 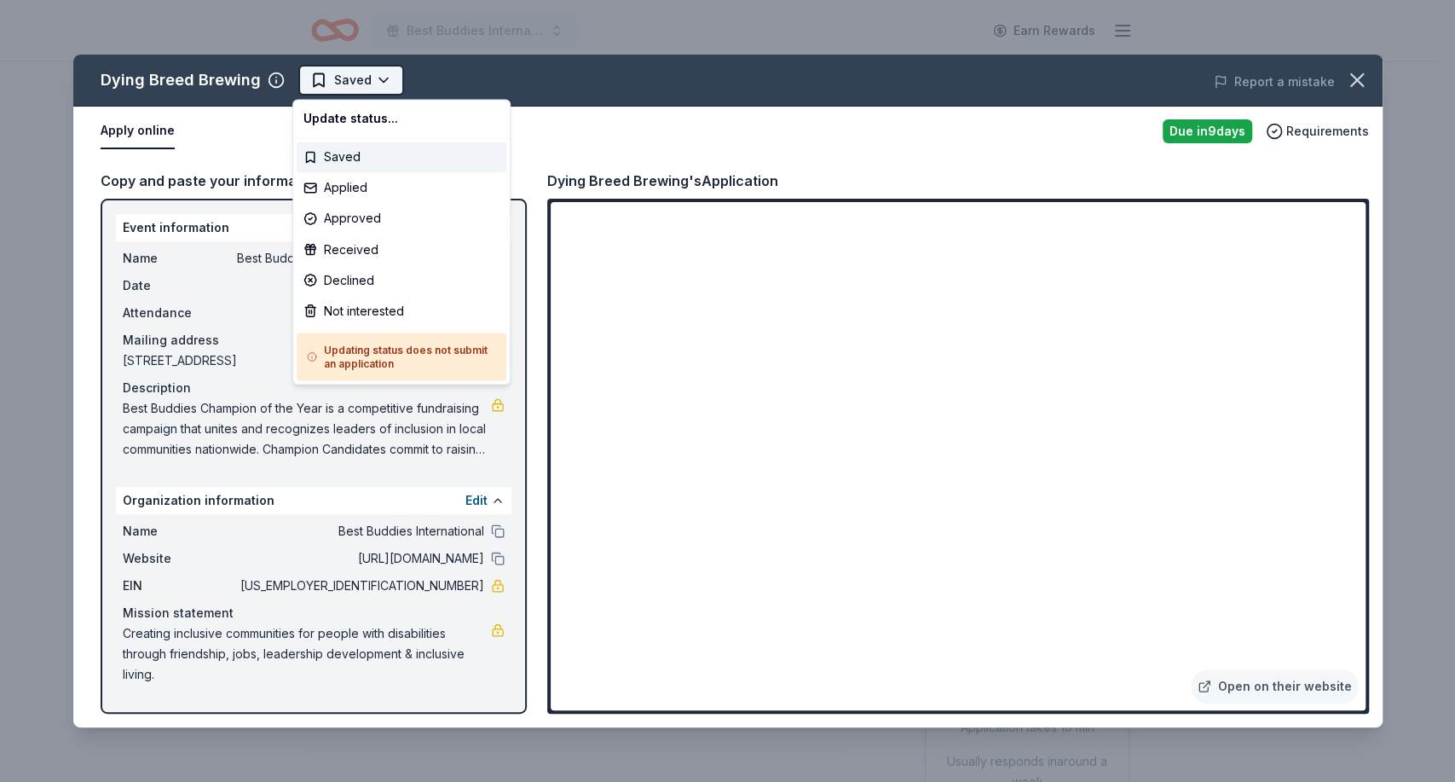 I want to click on div: Not interested, so click(x=401, y=310).